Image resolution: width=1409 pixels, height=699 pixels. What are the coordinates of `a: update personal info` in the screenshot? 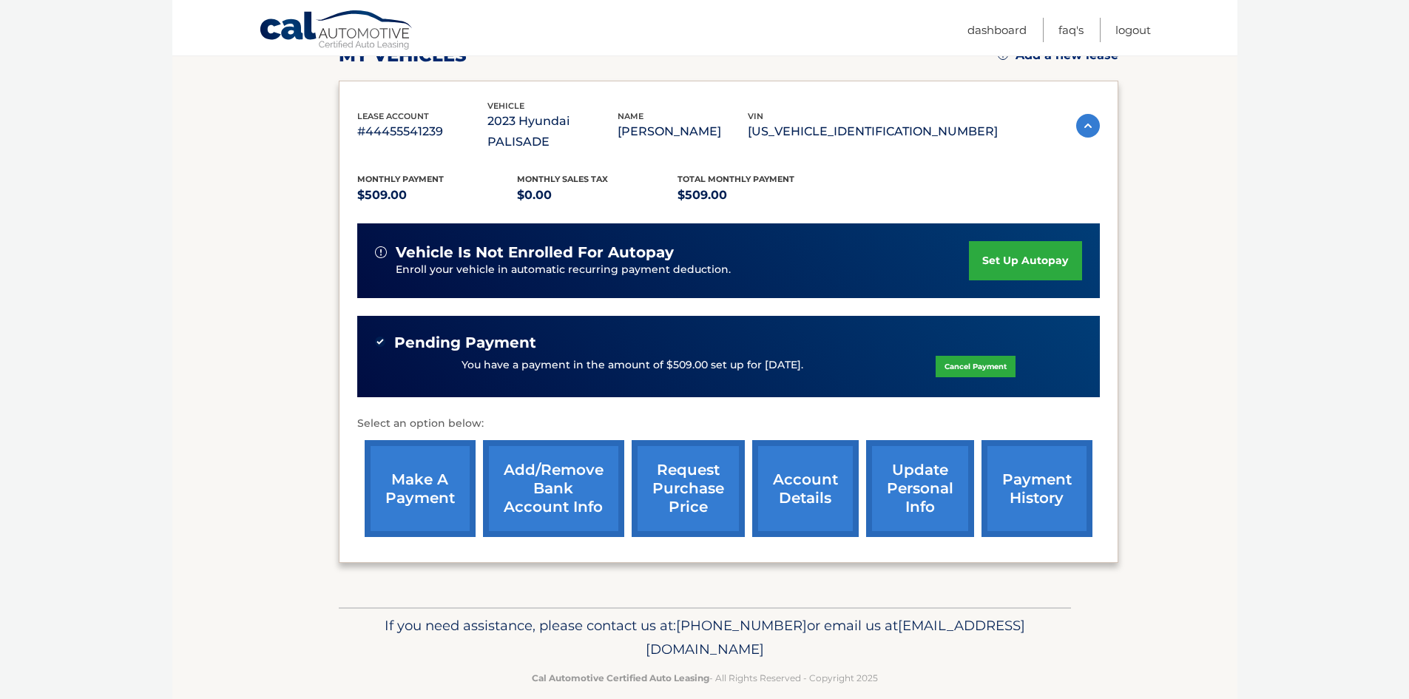 It's located at (920, 488).